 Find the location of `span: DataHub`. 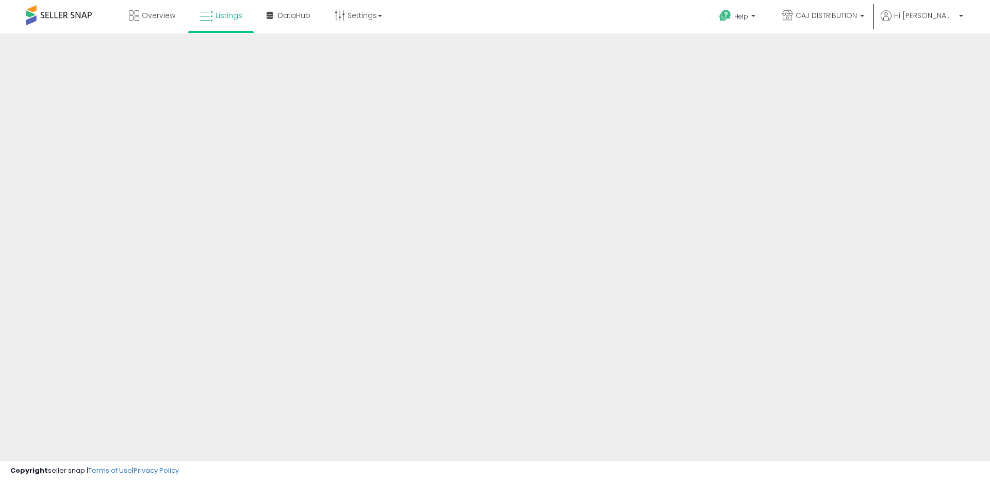

span: DataHub is located at coordinates (294, 15).